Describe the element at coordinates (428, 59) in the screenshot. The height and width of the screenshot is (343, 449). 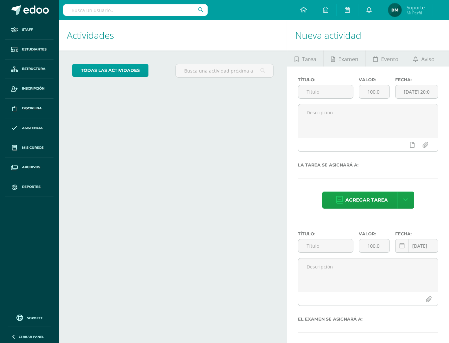
I see `span: Aviso` at that location.